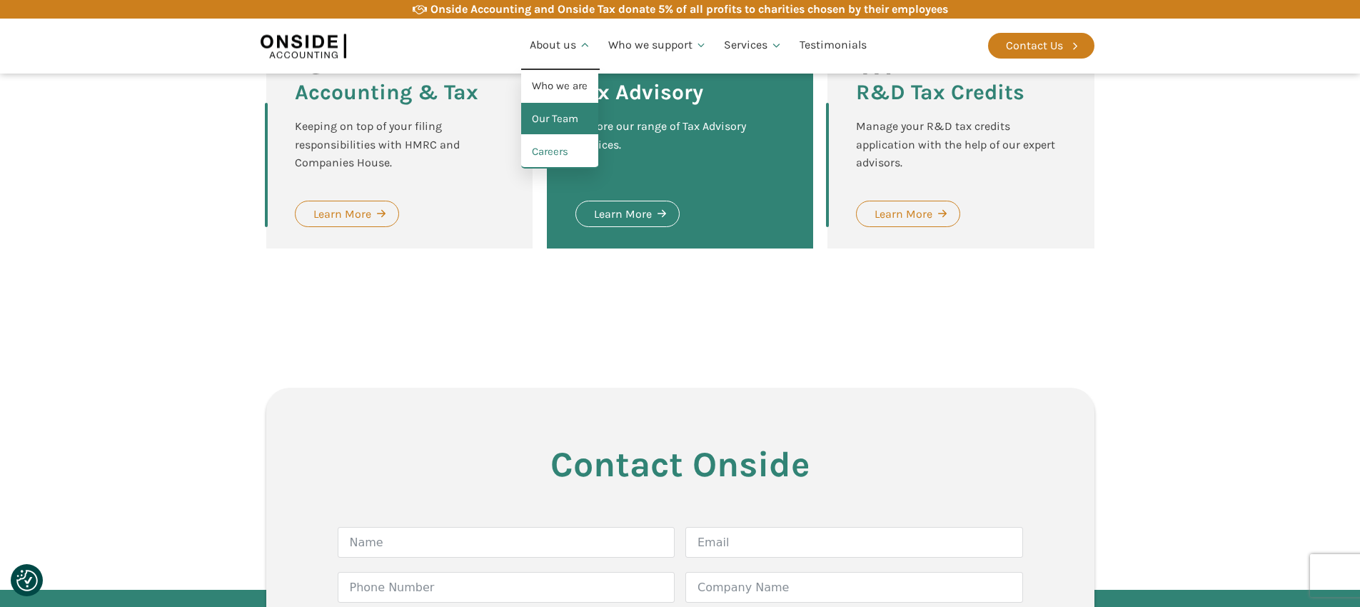 The width and height of the screenshot is (1360, 607). What do you see at coordinates (1035, 46) in the screenshot?
I see `div: Contact Us` at bounding box center [1035, 46].